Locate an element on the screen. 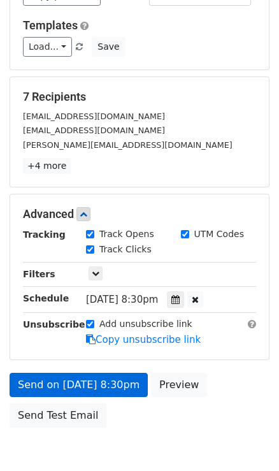 The width and height of the screenshot is (279, 471). strong: Tracking is located at coordinates (44, 234).